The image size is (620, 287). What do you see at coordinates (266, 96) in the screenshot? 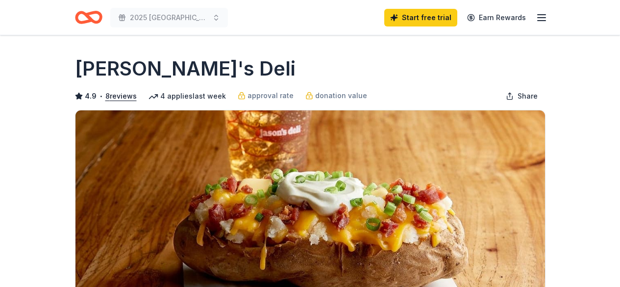
I see `a: approval rate` at bounding box center [266, 96].